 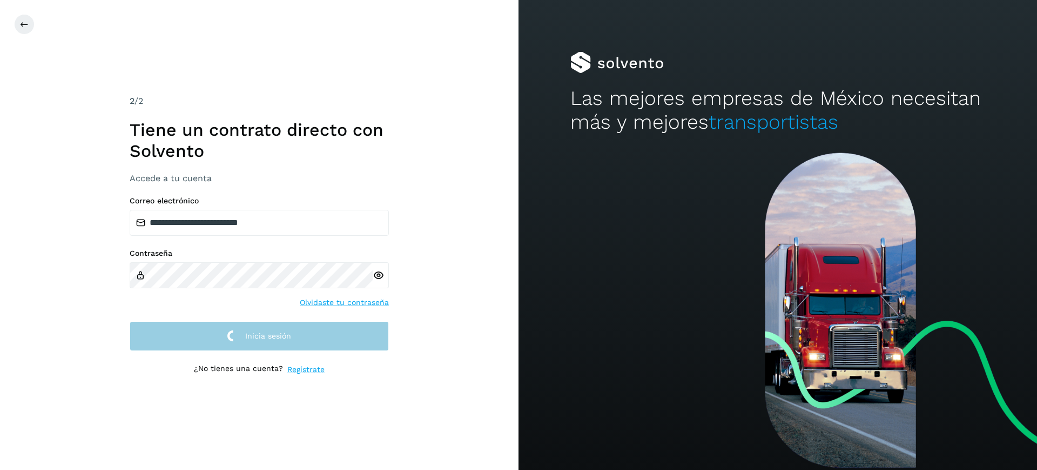 I want to click on a: Regístrate, so click(x=306, y=369).